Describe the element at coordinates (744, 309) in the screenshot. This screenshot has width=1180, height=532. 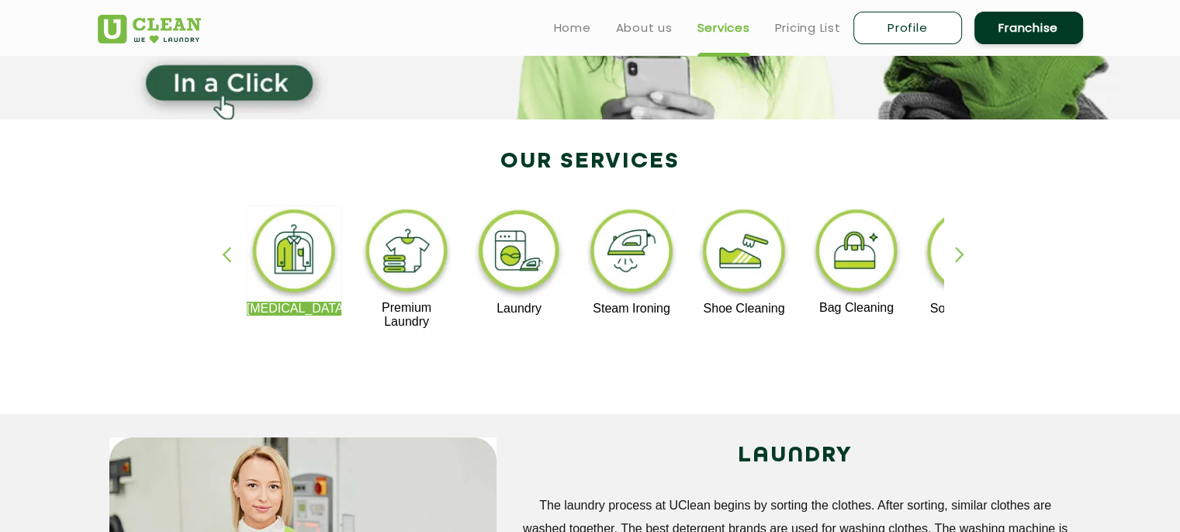
I see `p: Shoe Cleaning` at that location.